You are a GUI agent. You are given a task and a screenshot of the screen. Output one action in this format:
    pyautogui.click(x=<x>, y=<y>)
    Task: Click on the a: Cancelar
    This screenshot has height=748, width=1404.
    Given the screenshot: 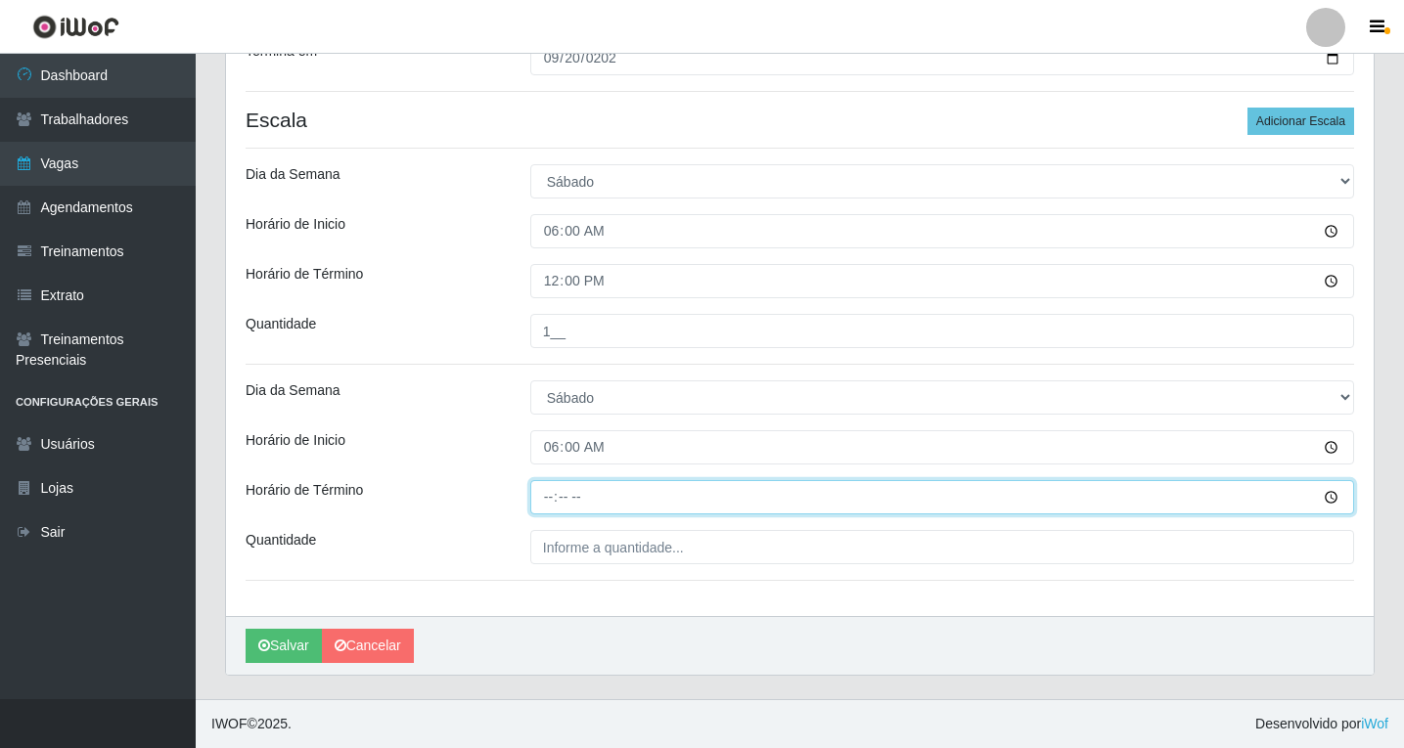 What is the action you would take?
    pyautogui.click(x=368, y=646)
    